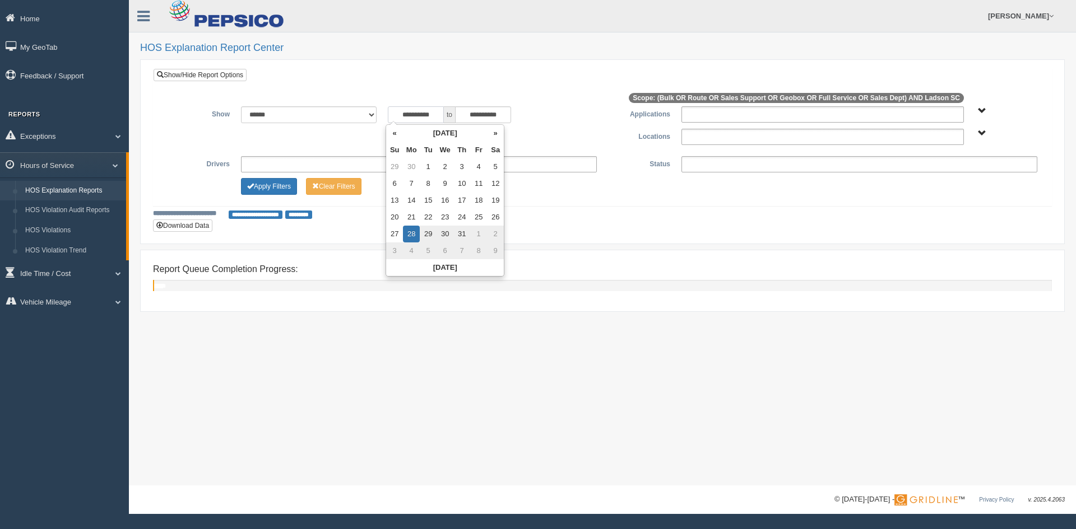 The height and width of the screenshot is (529, 1076). Describe the element at coordinates (462, 201) in the screenshot. I see `td: 17` at that location.